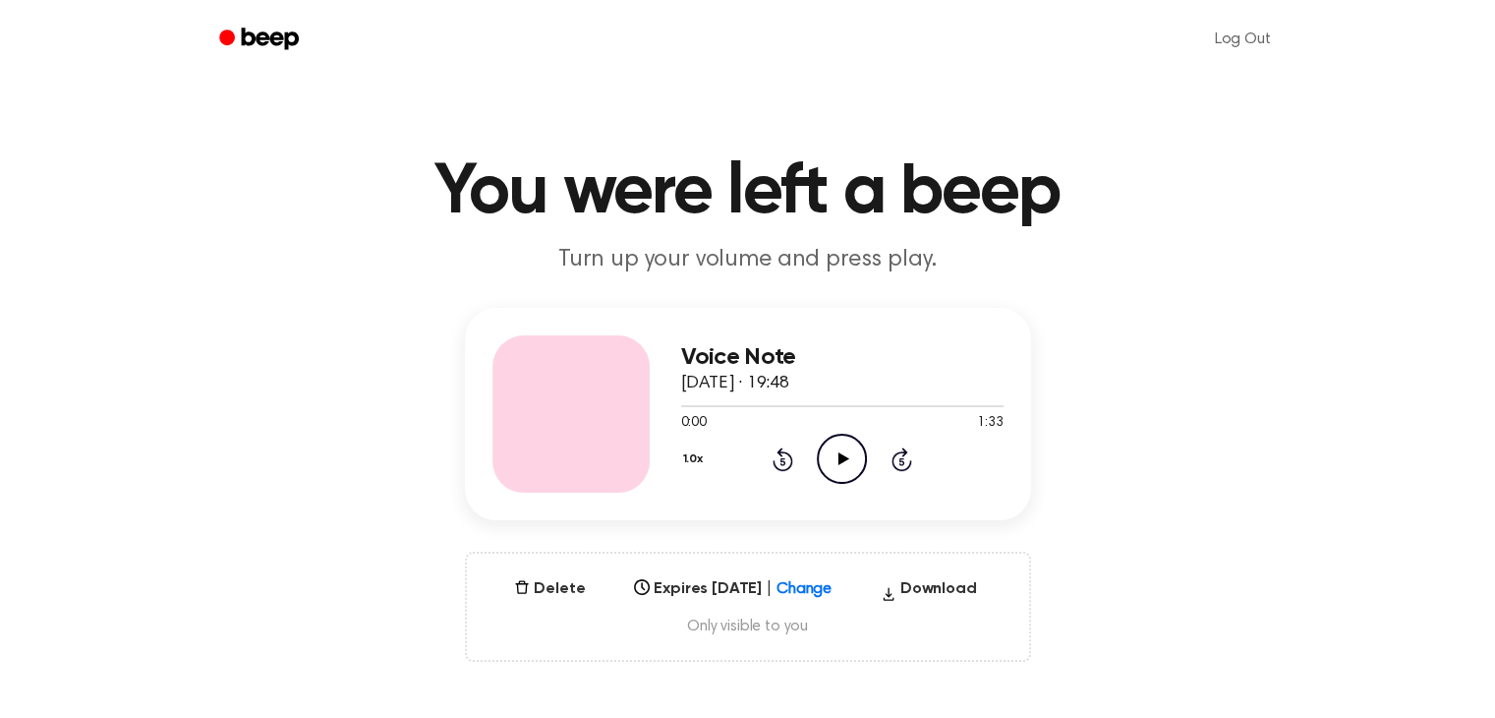 This screenshot has width=1495, height=718. I want to click on a: Log Out, so click(1243, 39).